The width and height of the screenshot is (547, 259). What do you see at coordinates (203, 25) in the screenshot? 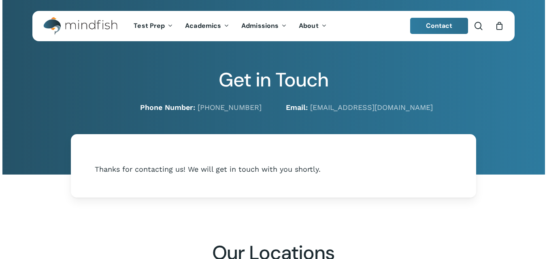
I see `span: Academics` at bounding box center [203, 25].